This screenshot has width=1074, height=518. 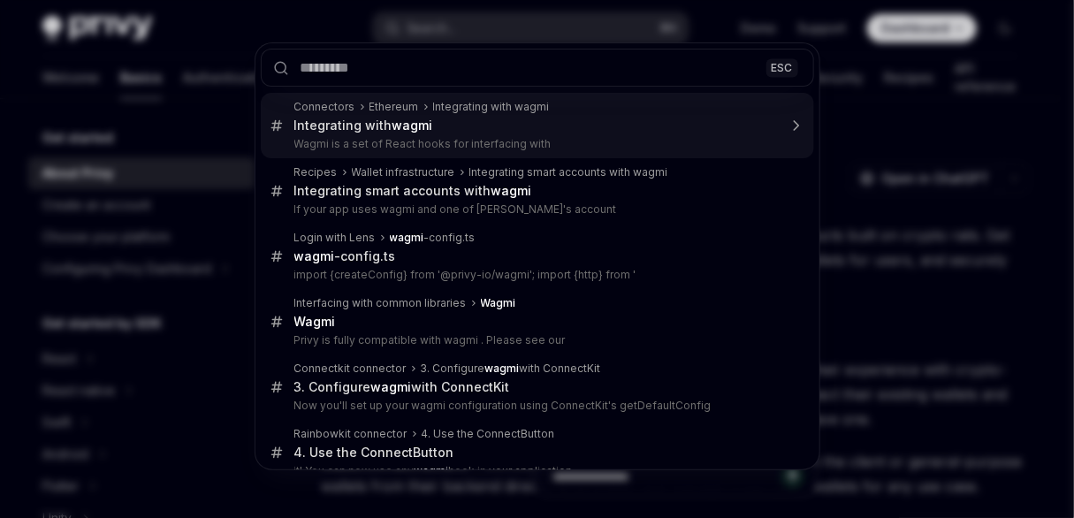 What do you see at coordinates (350, 368) in the screenshot?
I see `div: Connectkit connector` at bounding box center [350, 368].